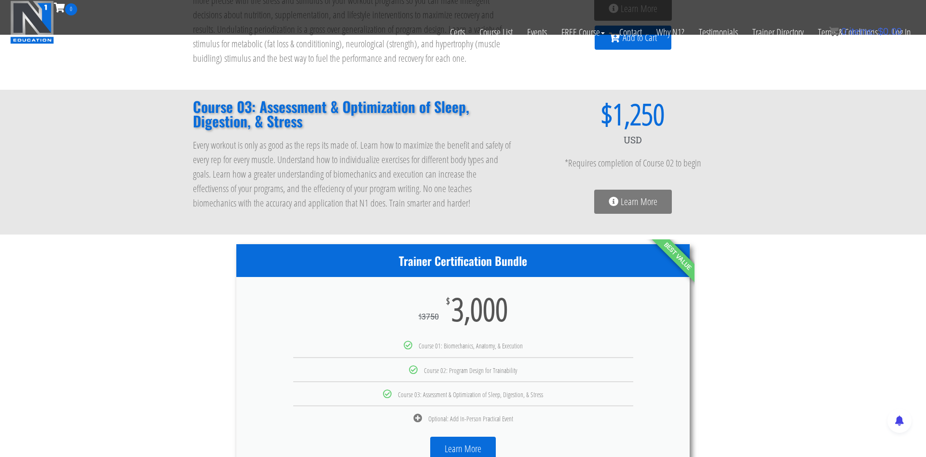  What do you see at coordinates (677, 256) in the screenshot?
I see `div: Best Value` at bounding box center [677, 256].